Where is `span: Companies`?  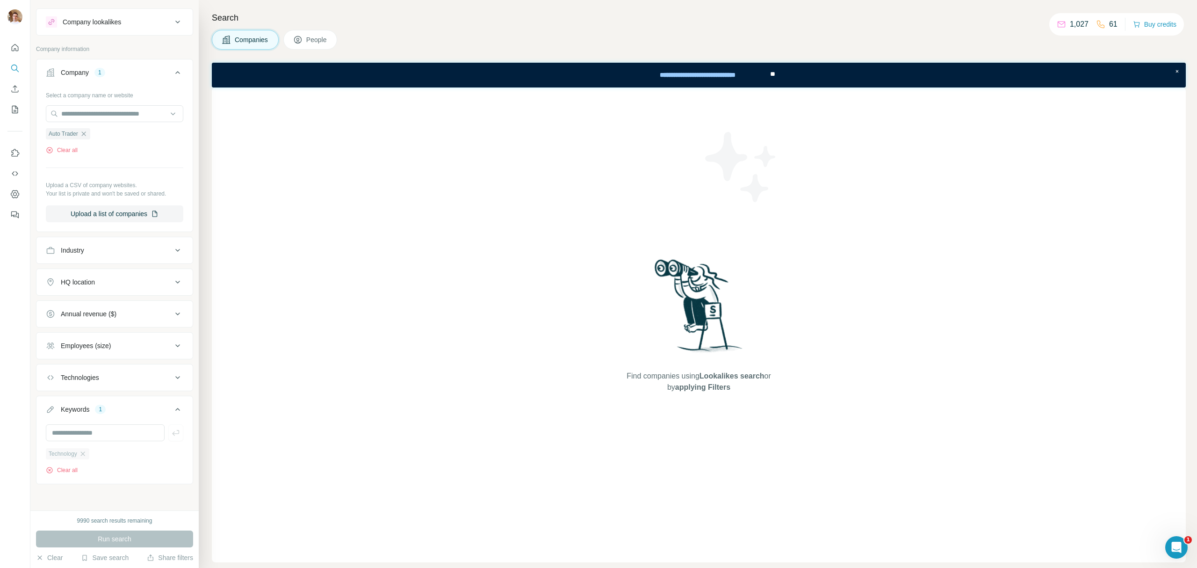
span: Companies is located at coordinates (252, 40).